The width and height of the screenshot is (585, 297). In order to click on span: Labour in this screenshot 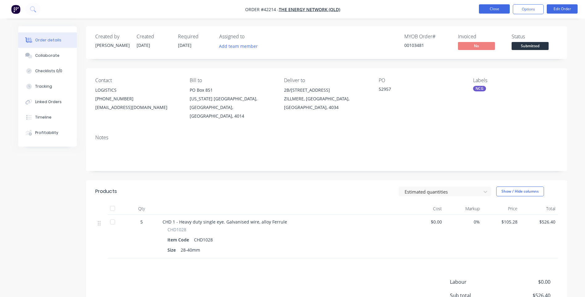, I will do `click(478, 282)`.